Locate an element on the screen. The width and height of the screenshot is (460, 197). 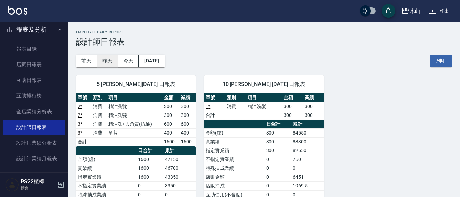
p: 櫃台 is located at coordinates (38, 188).